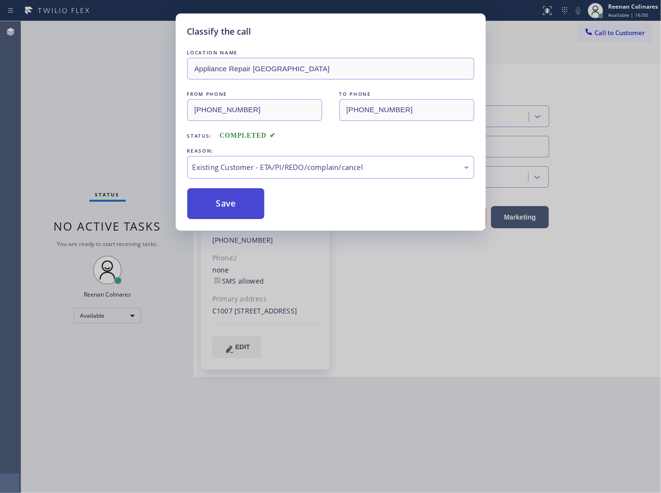 The height and width of the screenshot is (493, 661). I want to click on div: LOCATION NAME, so click(331, 52).